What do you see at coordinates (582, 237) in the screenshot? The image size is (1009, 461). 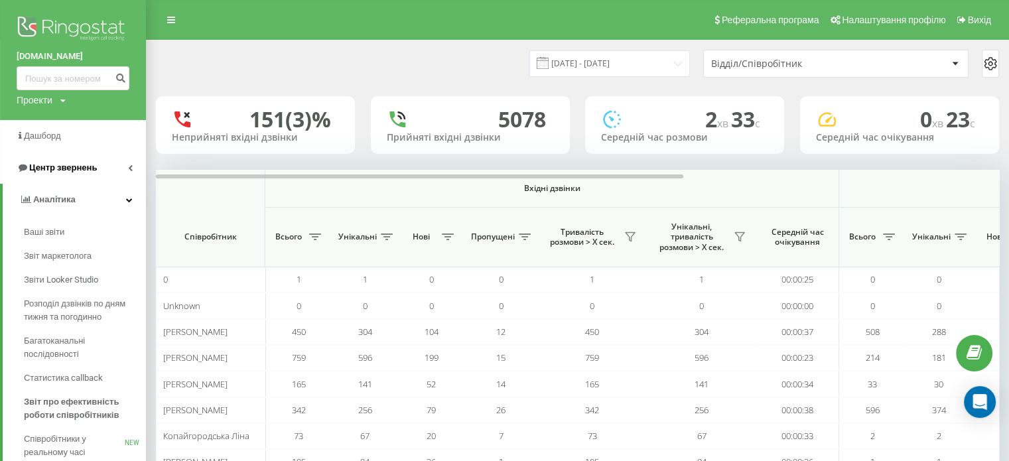 I see `span: Тривалість розмови > Х сек.` at bounding box center [582, 237].